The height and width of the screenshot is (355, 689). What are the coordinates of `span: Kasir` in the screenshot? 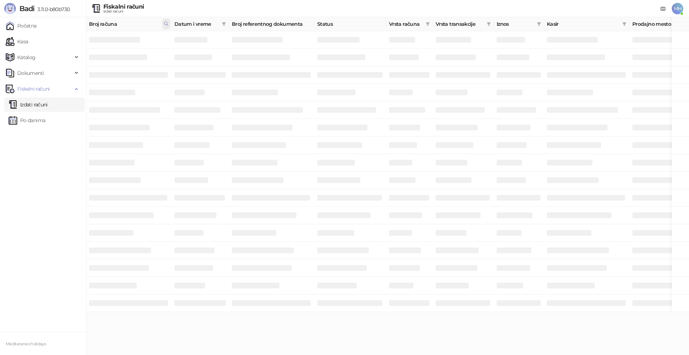 It's located at (583, 24).